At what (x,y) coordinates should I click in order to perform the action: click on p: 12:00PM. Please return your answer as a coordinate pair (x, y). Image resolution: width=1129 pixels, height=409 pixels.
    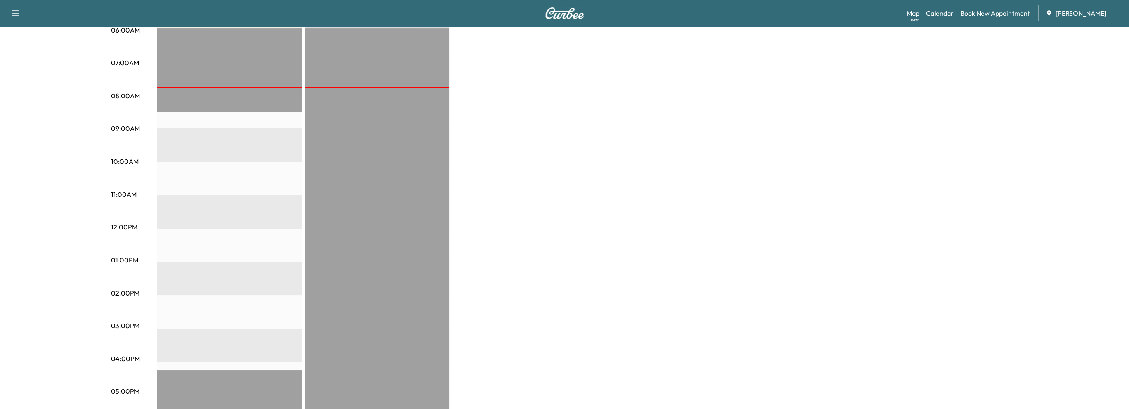
    Looking at the image, I should click on (124, 227).